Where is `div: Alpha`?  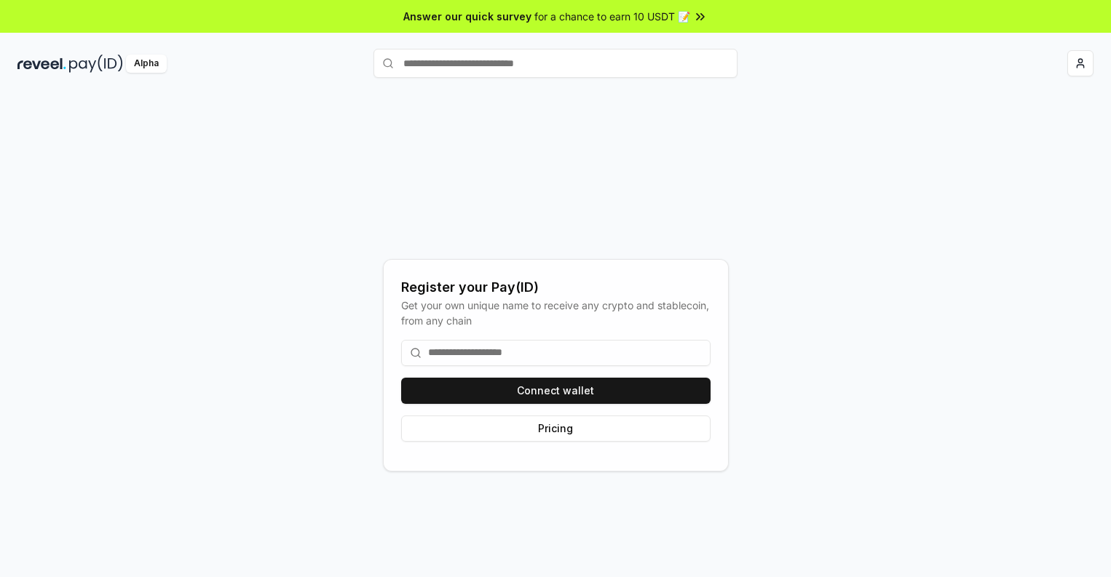
div: Alpha is located at coordinates (146, 63).